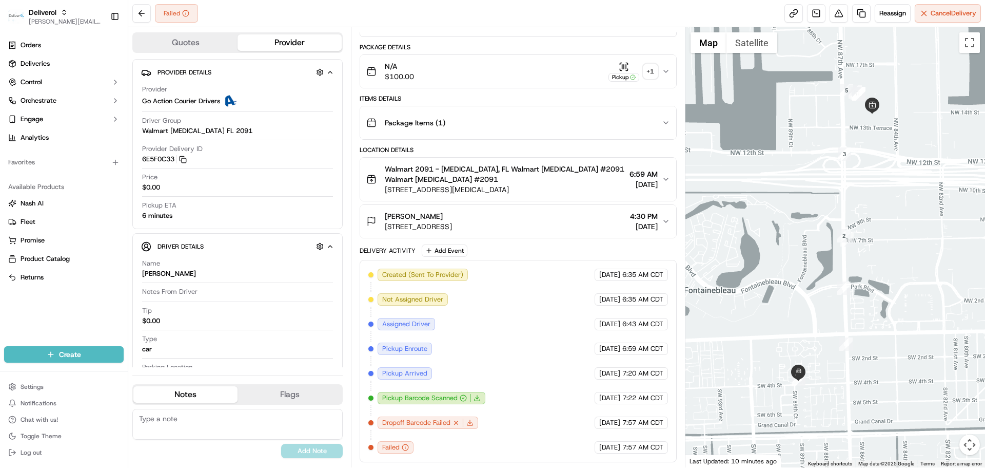  What do you see at coordinates (424, 398) in the screenshot?
I see `button: Pickup Barcode Scanned` at bounding box center [424, 398].